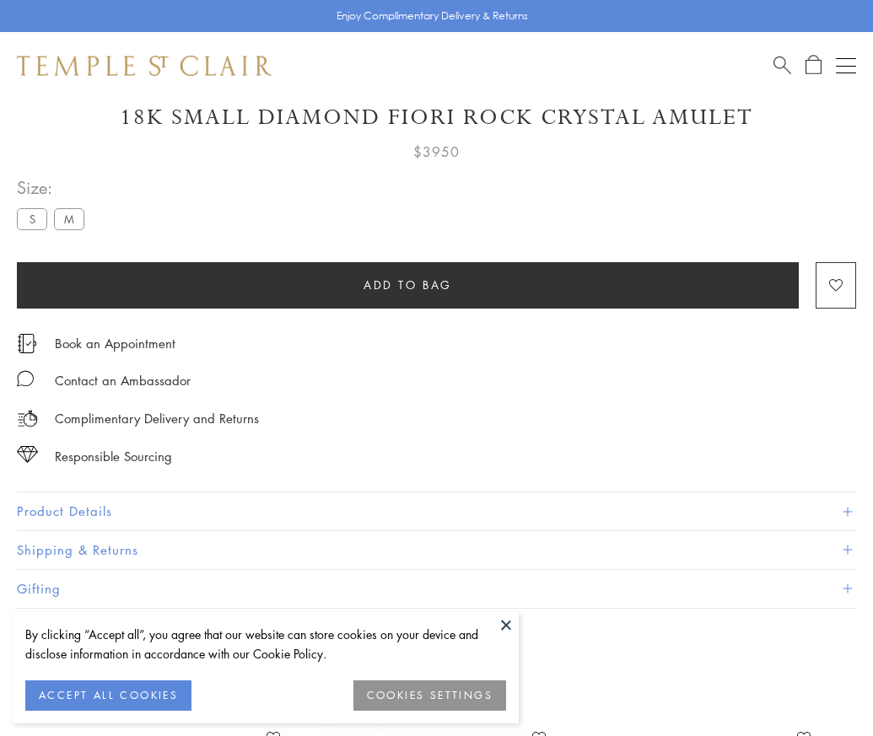  Describe the element at coordinates (436, 152) in the screenshot. I see `span: $3950` at that location.